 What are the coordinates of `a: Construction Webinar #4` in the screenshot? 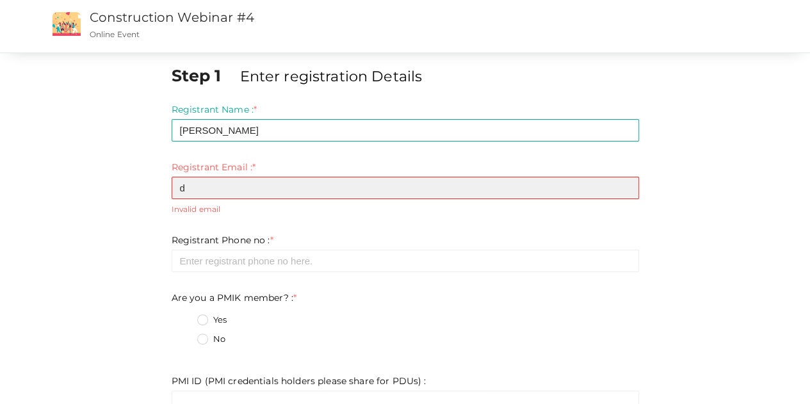 It's located at (172, 17).